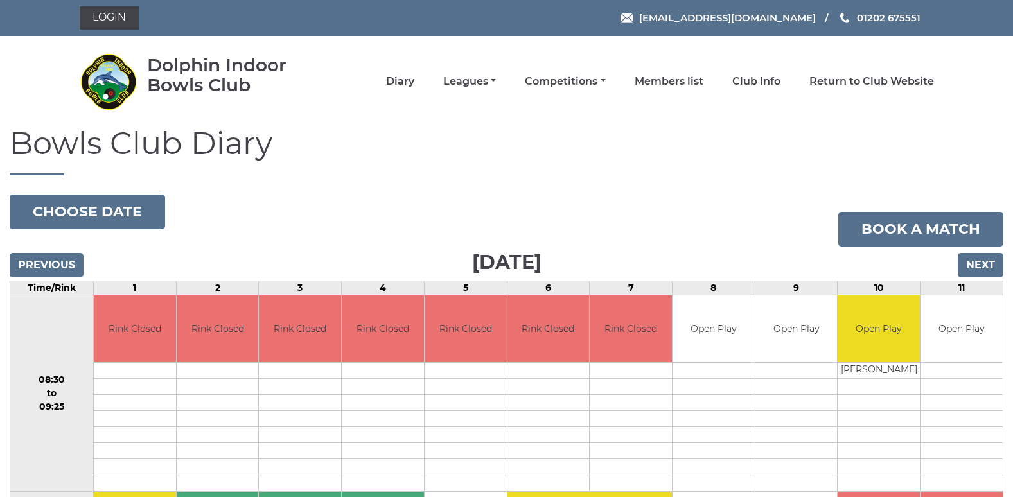 This screenshot has height=497, width=1013. I want to click on img: Email, so click(627, 18).